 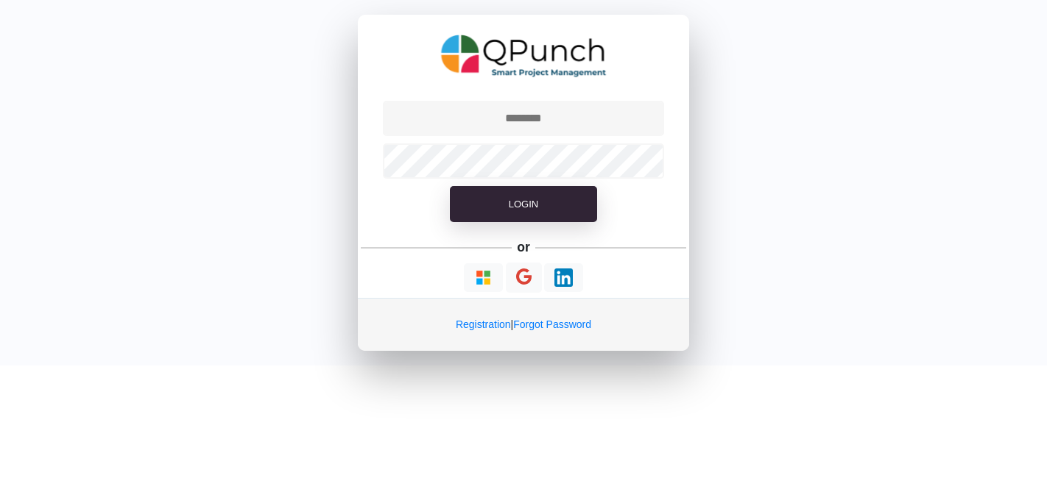 What do you see at coordinates (483, 325) in the screenshot?
I see `a: Registration` at bounding box center [483, 325].